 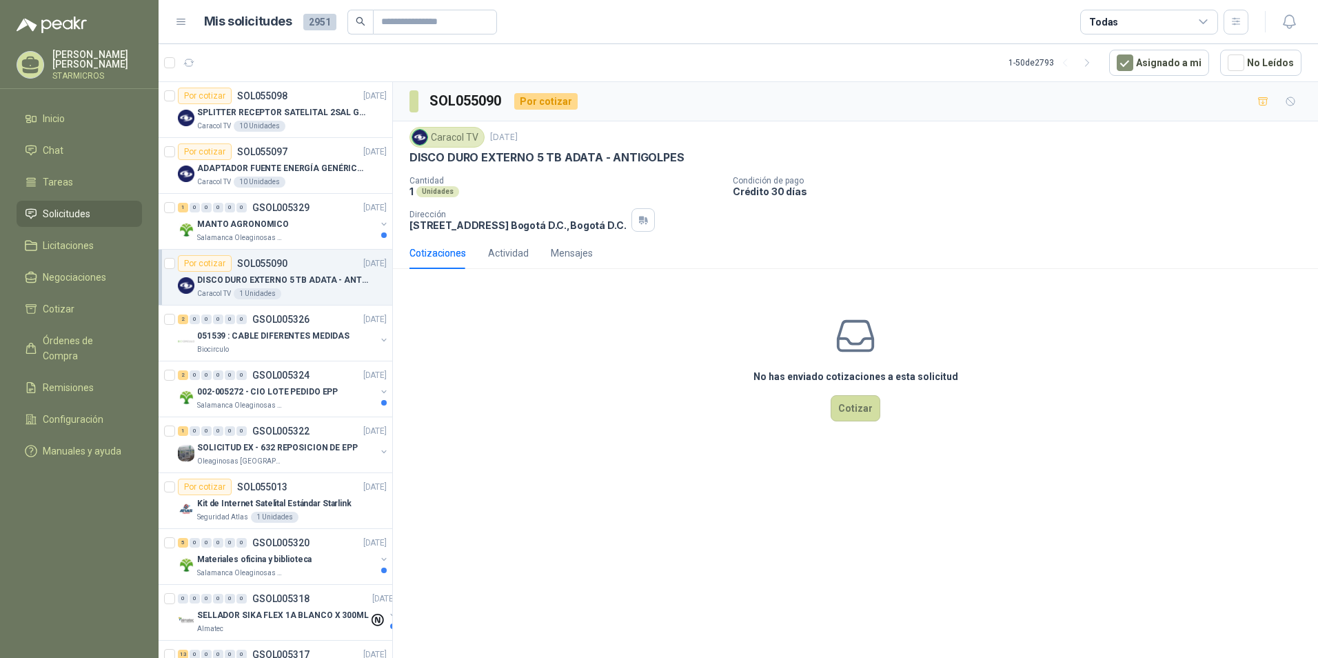 What do you see at coordinates (466, 101) in the screenshot?
I see `h3: SOL055090` at bounding box center [466, 101].